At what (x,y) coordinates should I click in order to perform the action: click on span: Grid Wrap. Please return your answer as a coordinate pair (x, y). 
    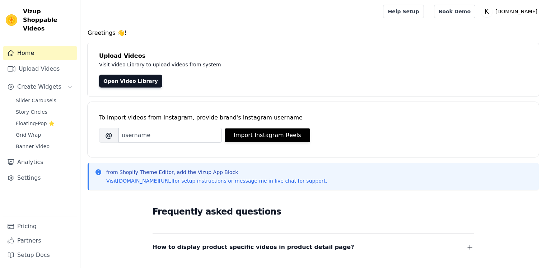
    Looking at the image, I should click on (28, 135).